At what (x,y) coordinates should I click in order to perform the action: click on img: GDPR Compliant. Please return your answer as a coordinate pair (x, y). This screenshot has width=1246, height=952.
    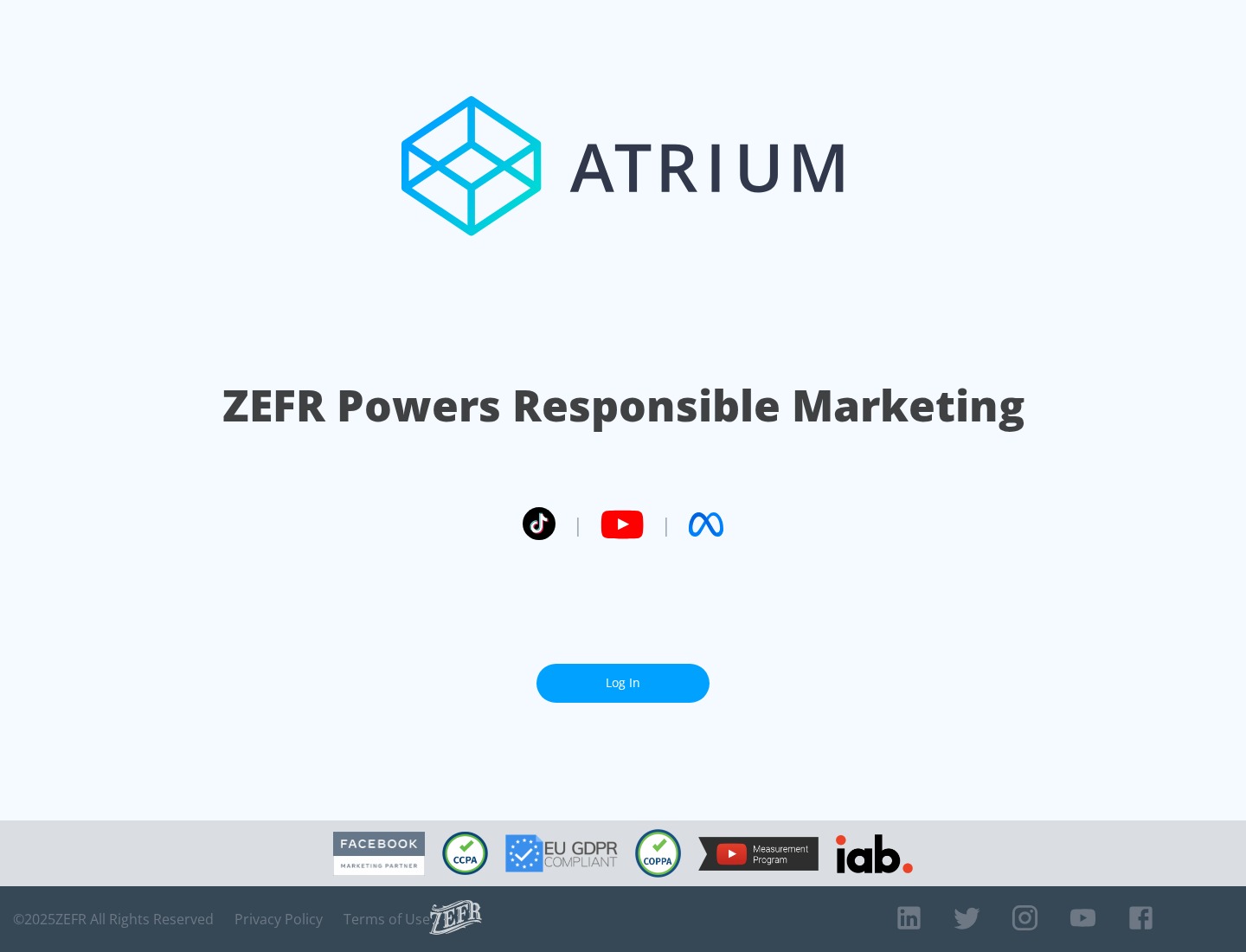
    Looking at the image, I should click on (562, 853).